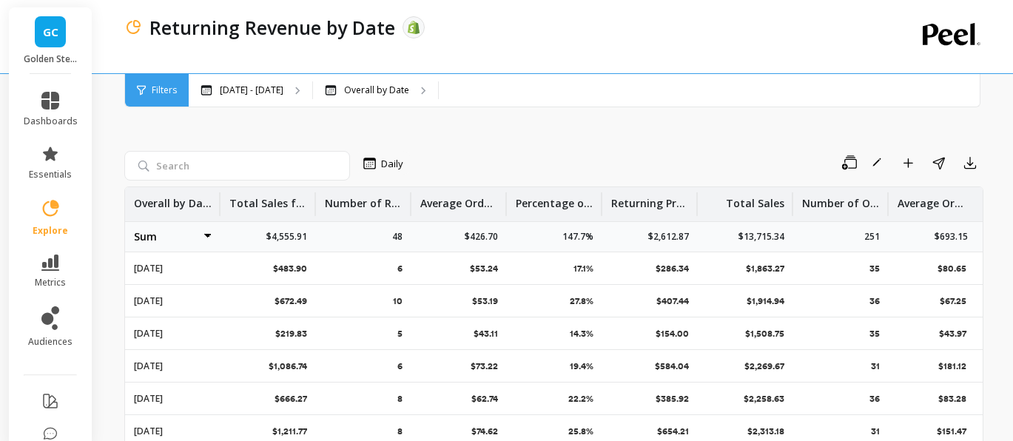 The height and width of the screenshot is (441, 1013). I want to click on p: $1,508.75, so click(764, 334).